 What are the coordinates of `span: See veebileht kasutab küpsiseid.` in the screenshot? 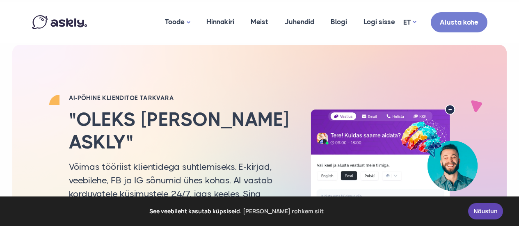 It's located at (237, 211).